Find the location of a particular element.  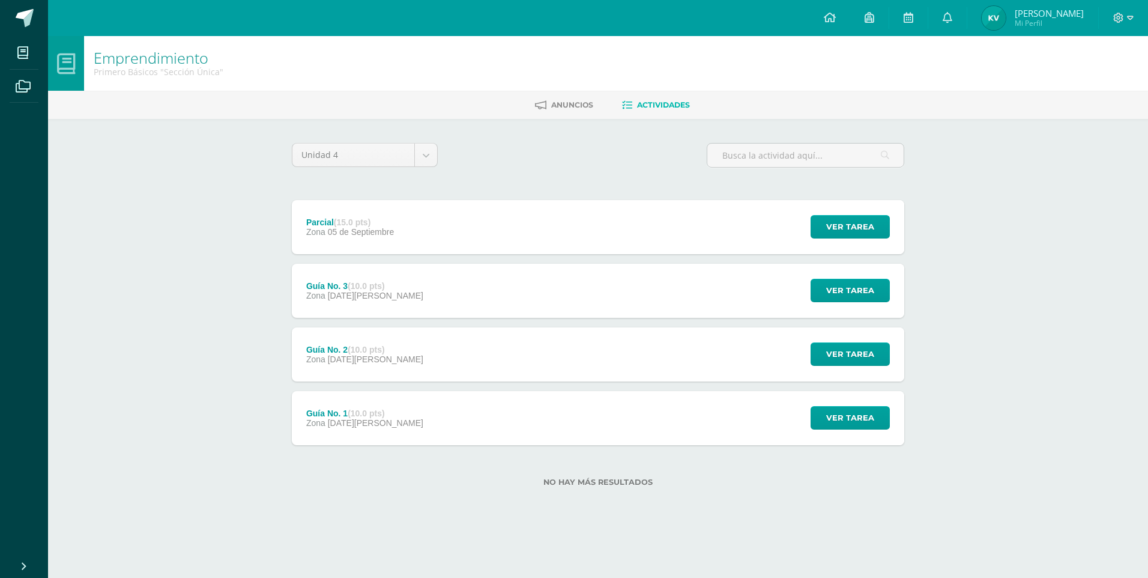

span: Actividades is located at coordinates (664, 104).